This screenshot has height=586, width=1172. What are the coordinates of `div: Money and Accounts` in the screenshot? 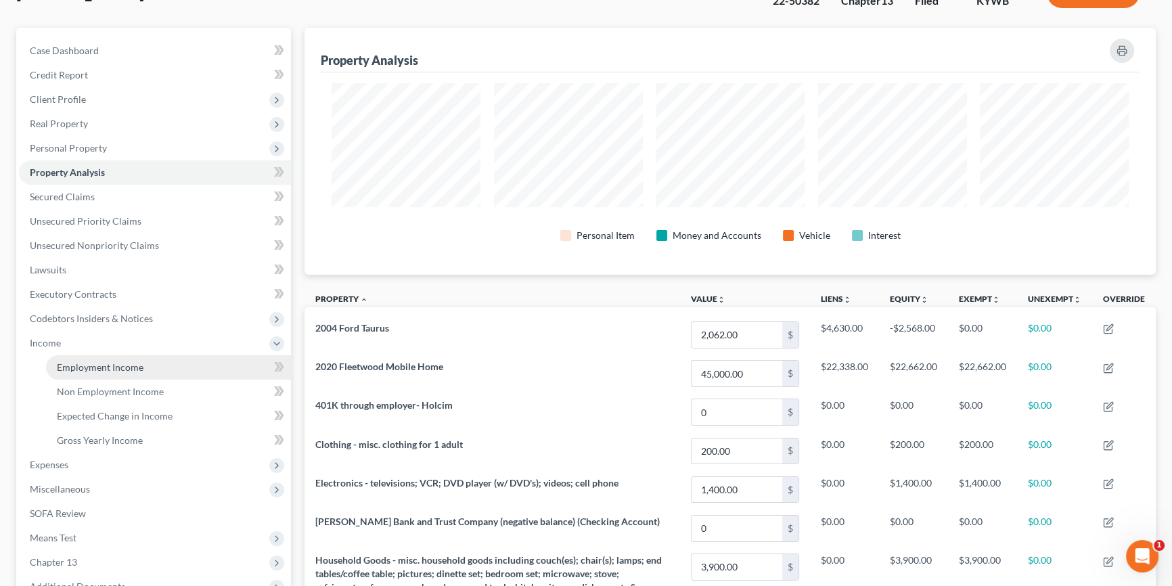 It's located at (717, 236).